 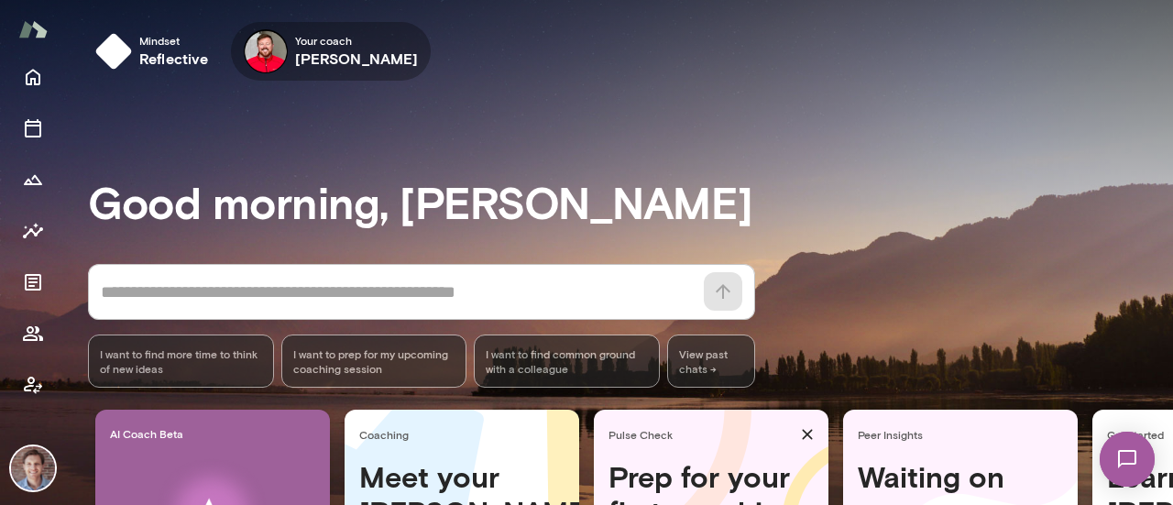 What do you see at coordinates (33, 128) in the screenshot?
I see `button: Sessions` at bounding box center [33, 128].